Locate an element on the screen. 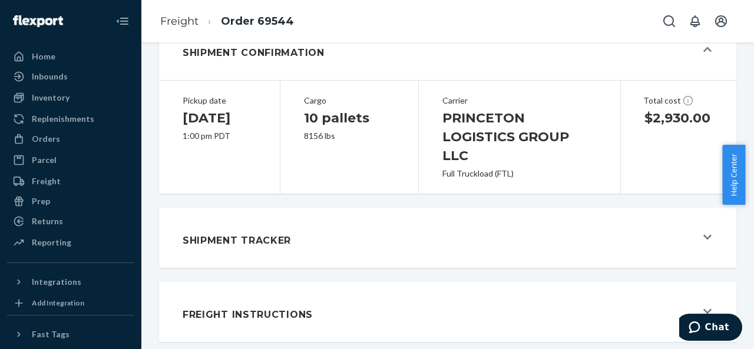 This screenshot has width=754, height=349. ol: breadcrumbs is located at coordinates (227, 21).